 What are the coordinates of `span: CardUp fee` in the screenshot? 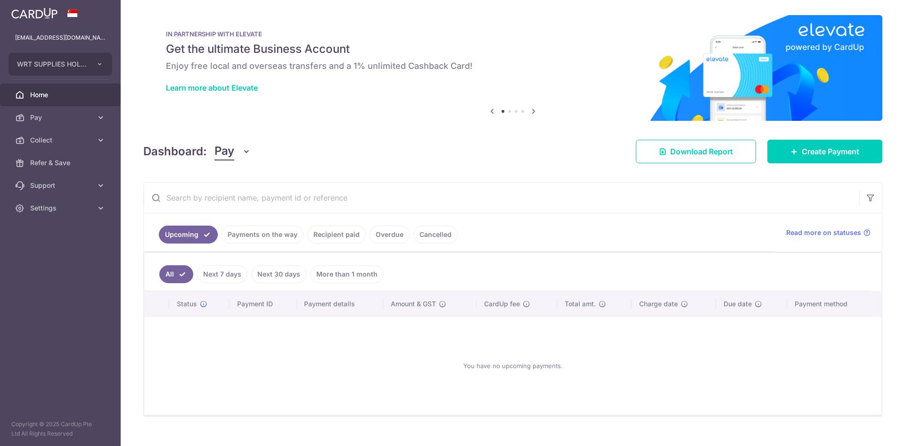 It's located at (502, 304).